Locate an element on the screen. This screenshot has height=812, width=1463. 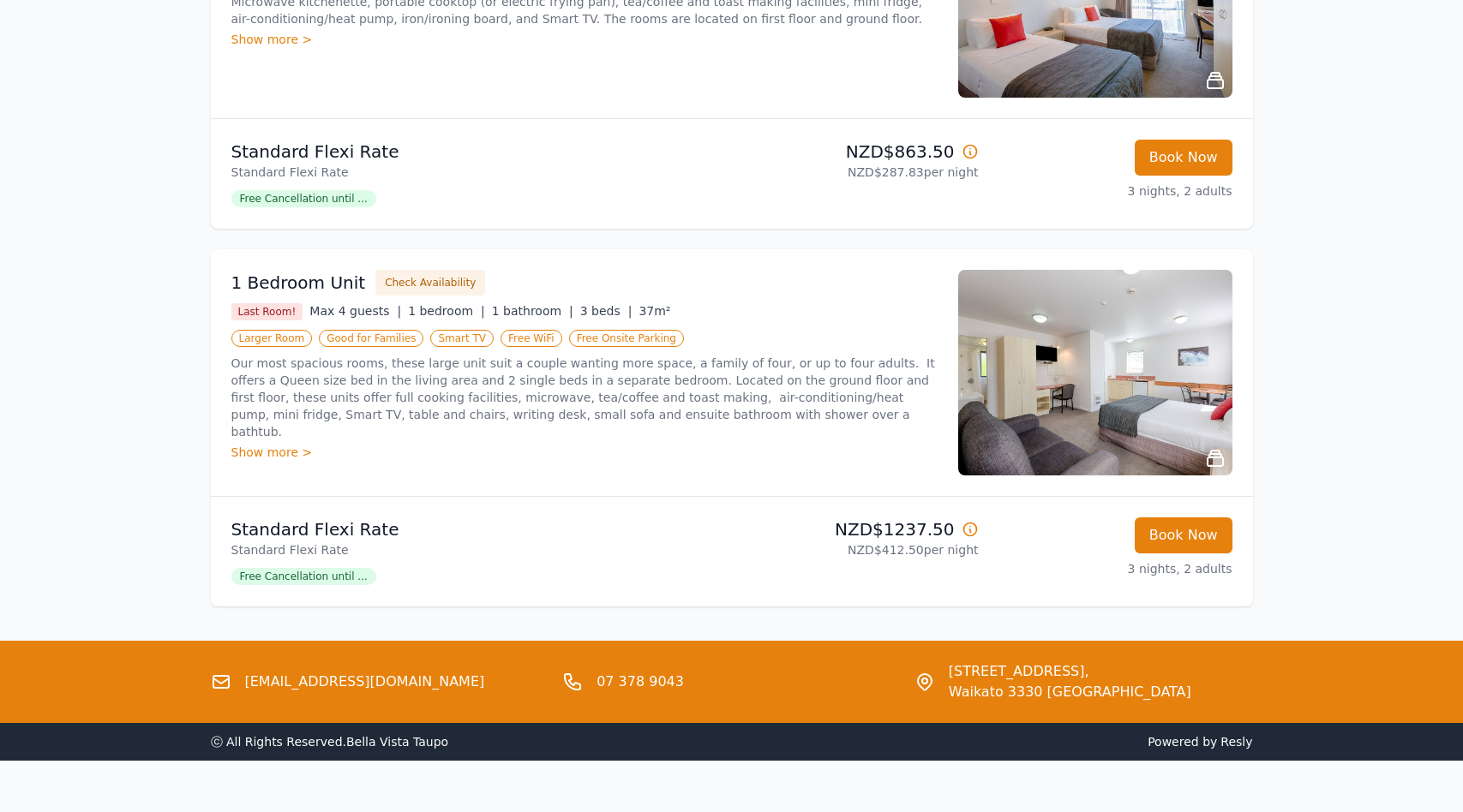
p: NZD$287.83 per night is located at coordinates (859, 172).